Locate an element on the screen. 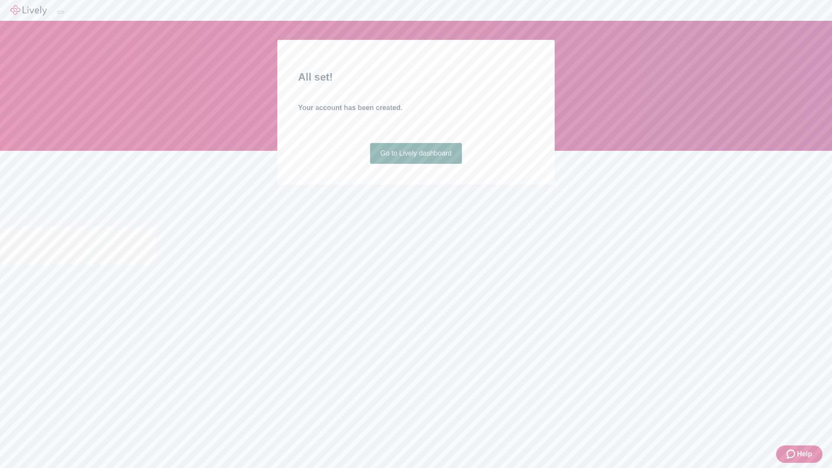 The image size is (832, 468). button: Log out is located at coordinates (61, 12).